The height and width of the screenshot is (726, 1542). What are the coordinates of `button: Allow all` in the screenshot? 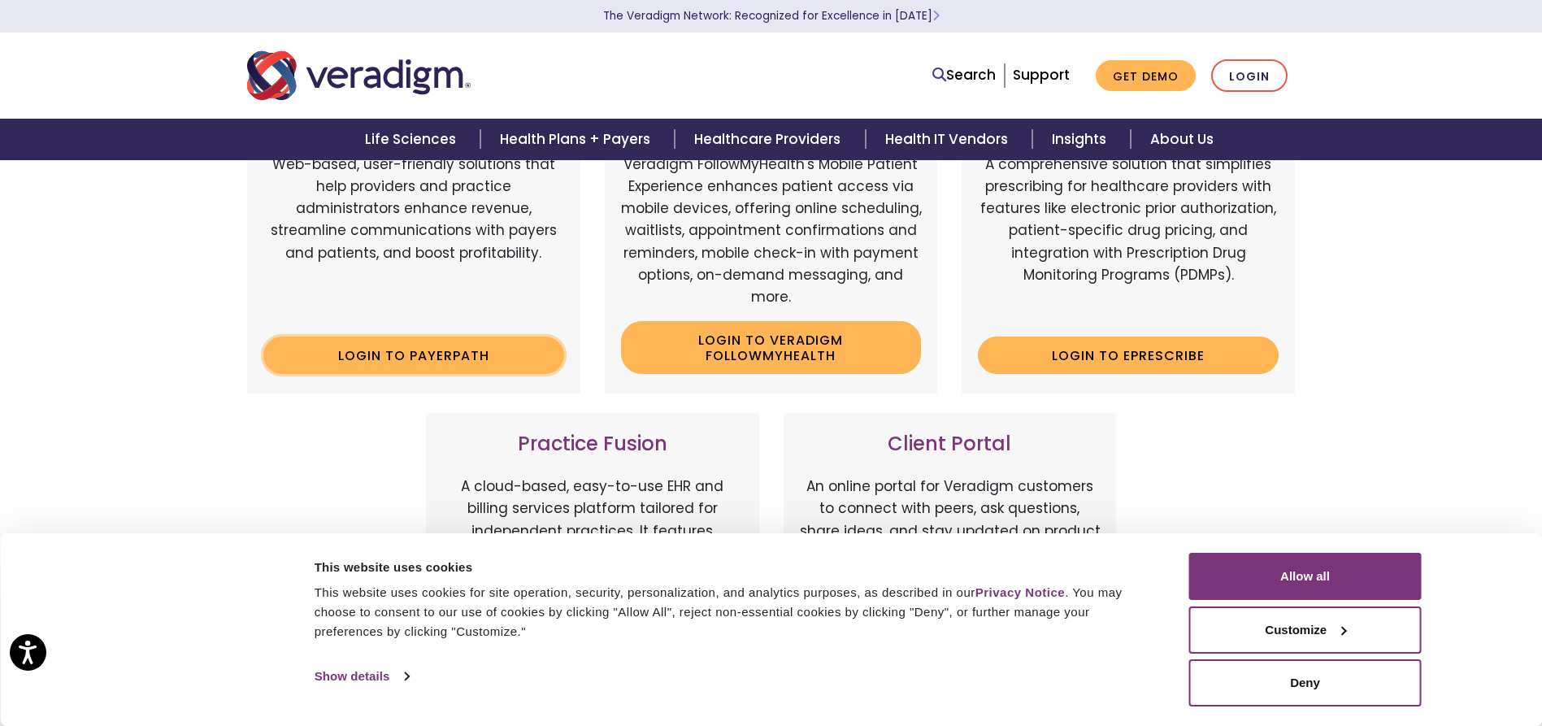 It's located at (1305, 576).